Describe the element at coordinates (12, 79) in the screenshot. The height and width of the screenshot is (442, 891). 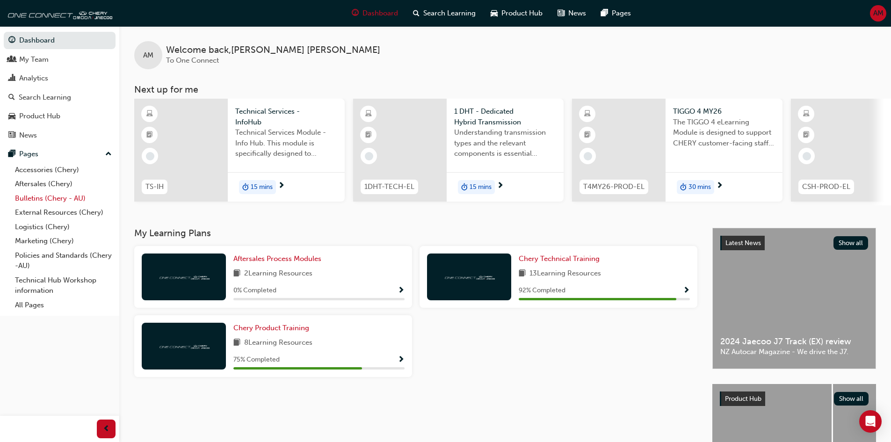
I see `span: chart-icon` at that location.